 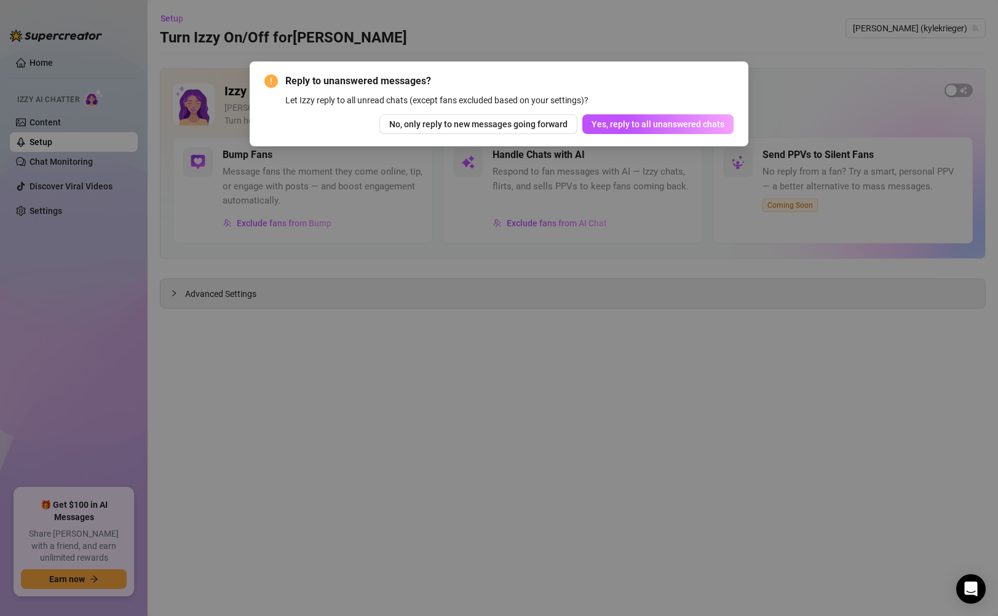 What do you see at coordinates (510, 100) in the screenshot?
I see `div: Let Izzy reply to all unread chats (except fans excluded based on your settings)?` at bounding box center [510, 100].